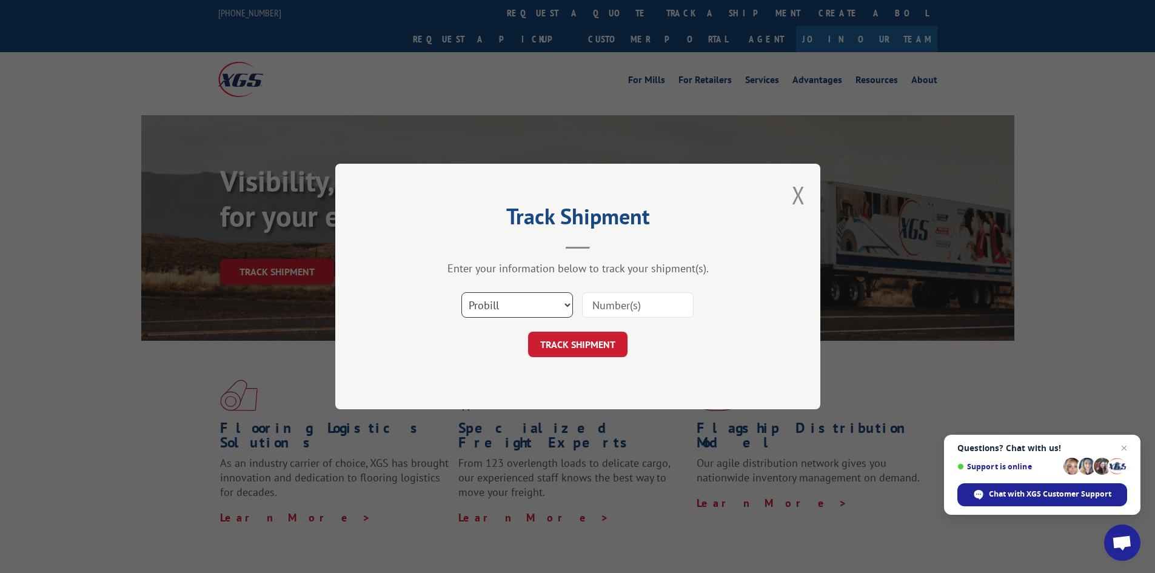 This screenshot has height=573, width=1155. Describe the element at coordinates (578, 344) in the screenshot. I see `button: TRACK SHIPMENT` at that location.